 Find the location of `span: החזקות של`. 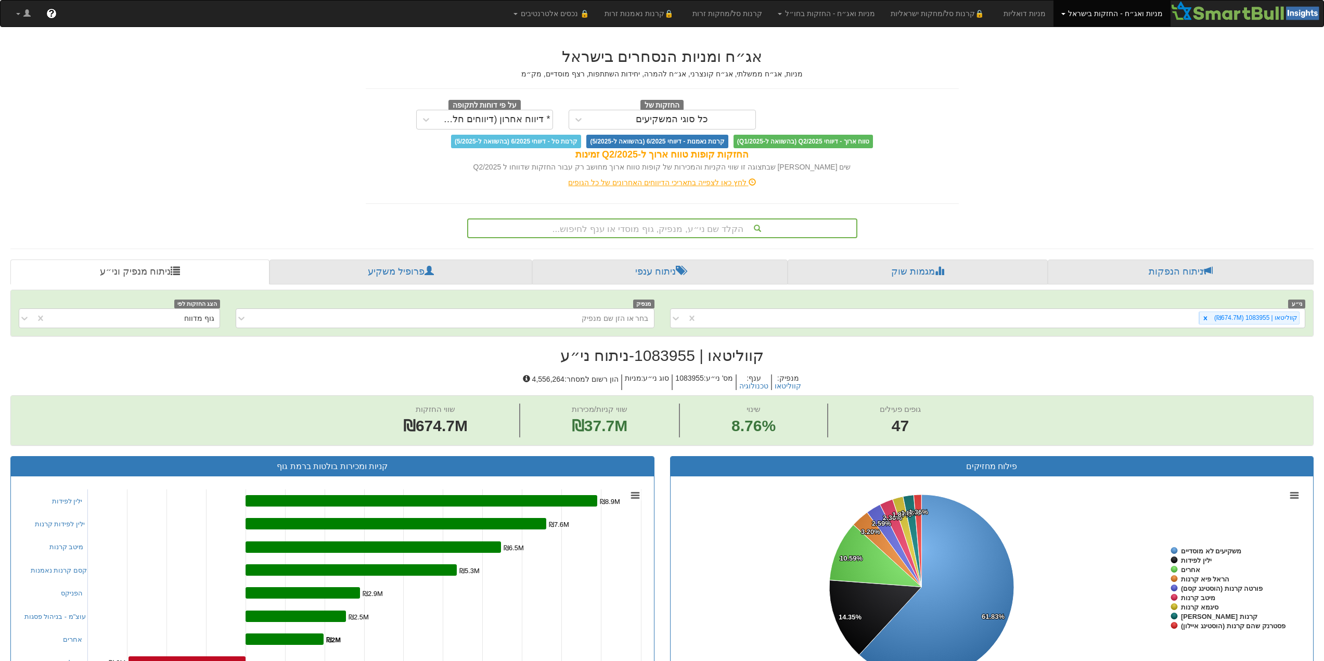

span: החזקות של is located at coordinates (662, 106).